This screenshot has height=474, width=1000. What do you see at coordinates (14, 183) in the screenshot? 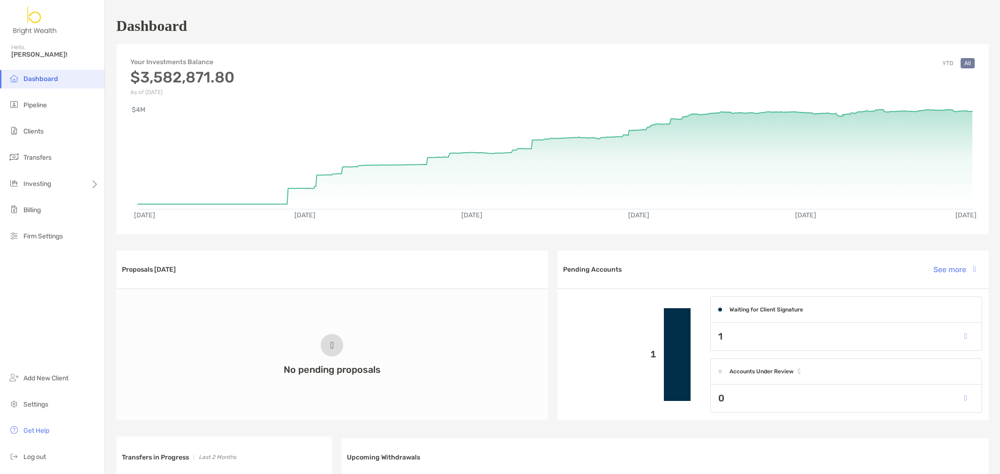
I see `img: investing icon` at bounding box center [14, 183].